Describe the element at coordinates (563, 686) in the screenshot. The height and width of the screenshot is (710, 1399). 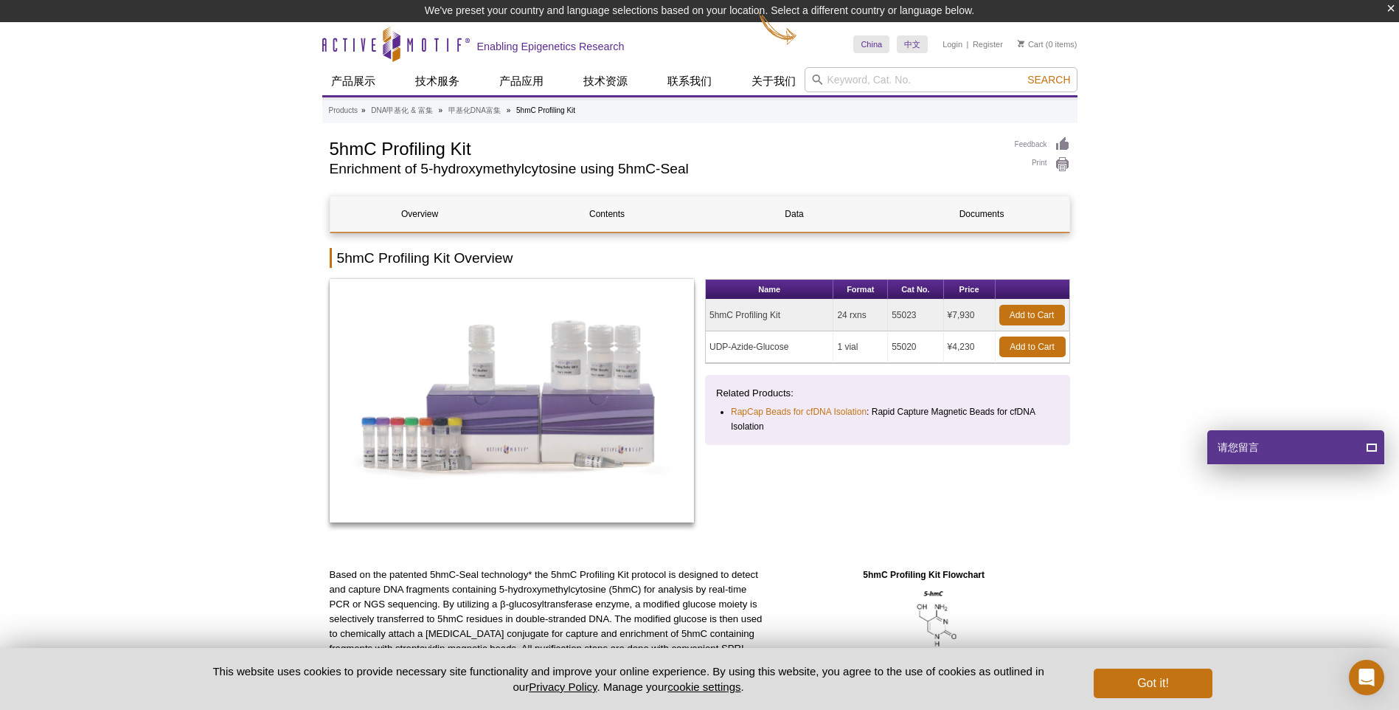
I see `a: Privacy Policy` at that location.